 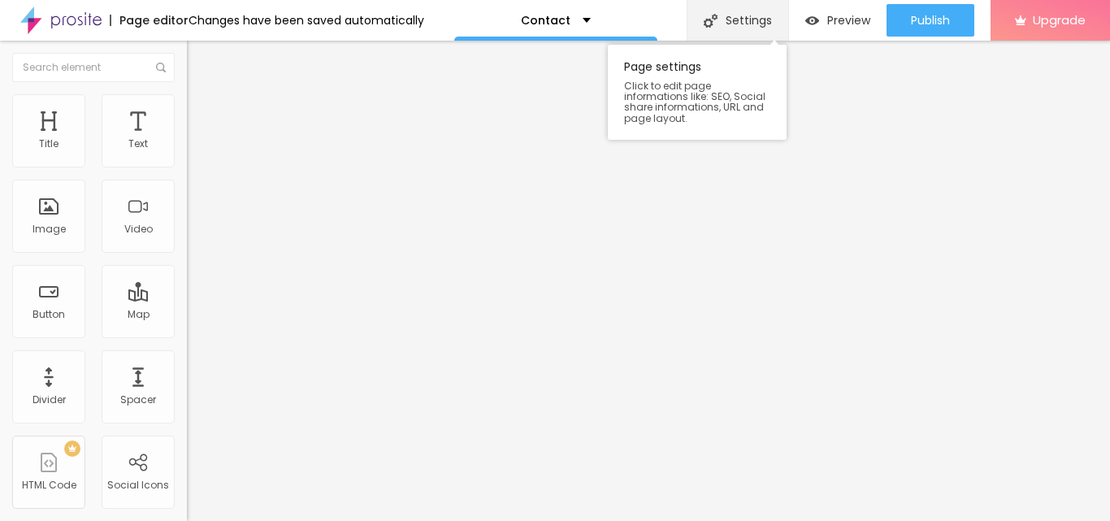 What do you see at coordinates (812, 20) in the screenshot?
I see `img: view-1.svg` at bounding box center [812, 20].